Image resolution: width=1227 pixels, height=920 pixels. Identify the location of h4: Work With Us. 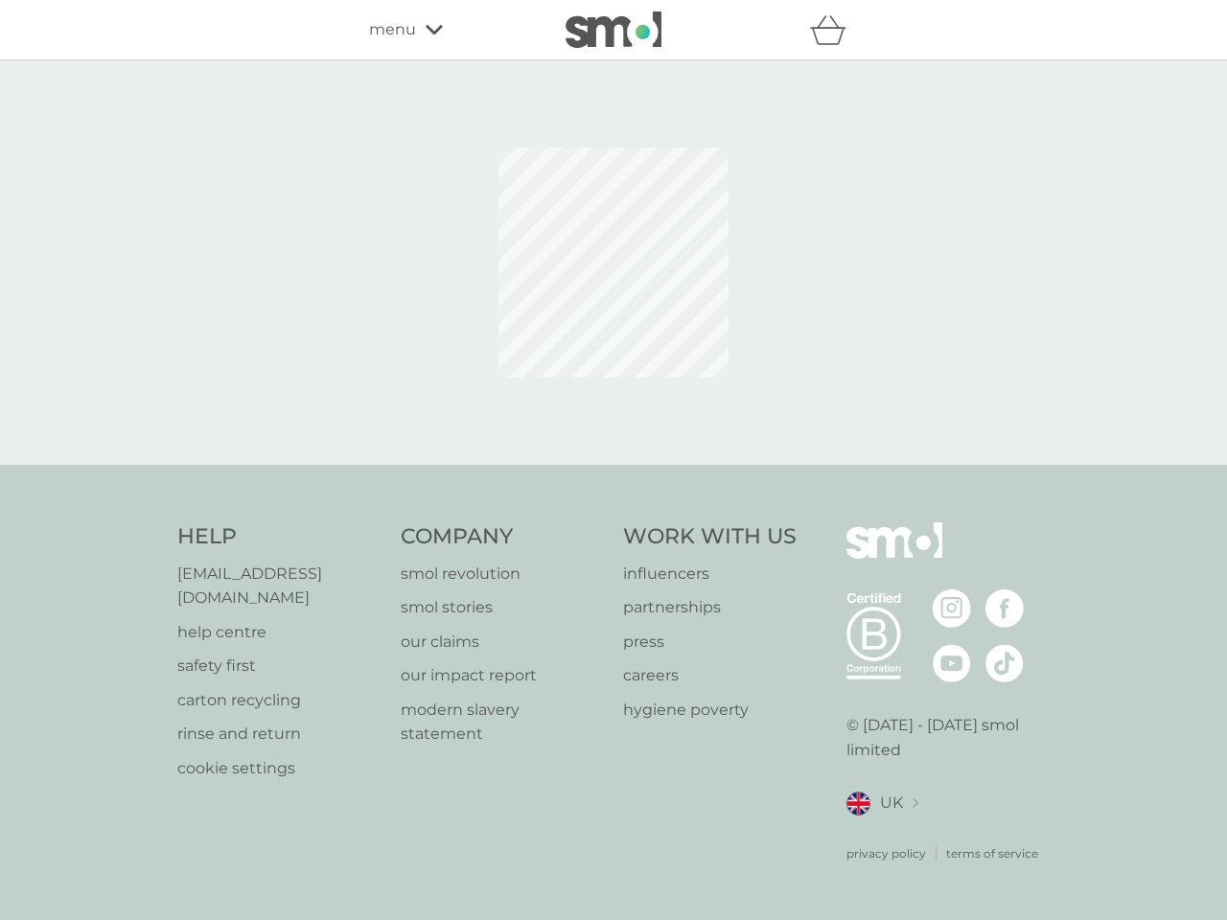
(709, 537).